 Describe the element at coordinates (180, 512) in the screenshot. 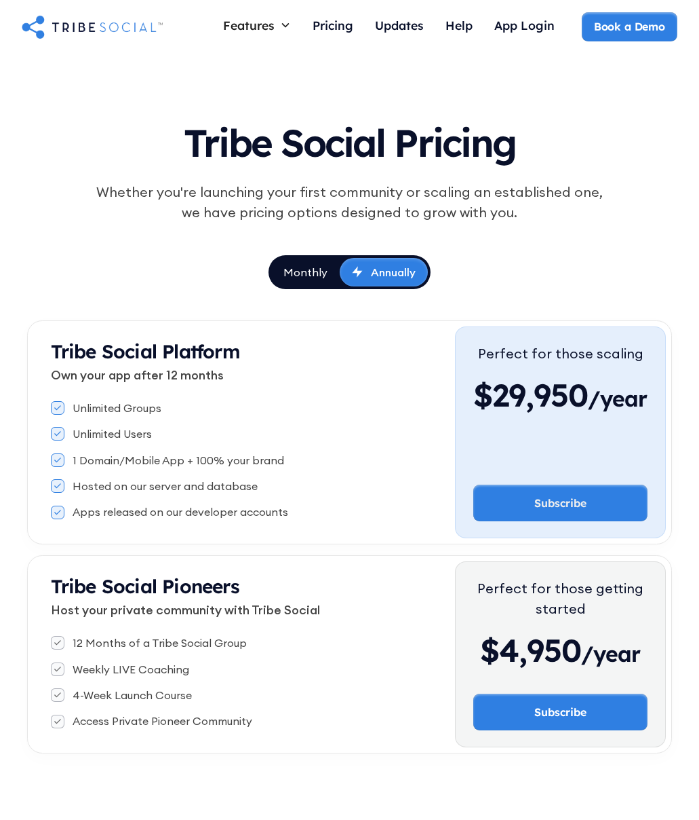

I see `div: Apps released on our developer accounts` at that location.